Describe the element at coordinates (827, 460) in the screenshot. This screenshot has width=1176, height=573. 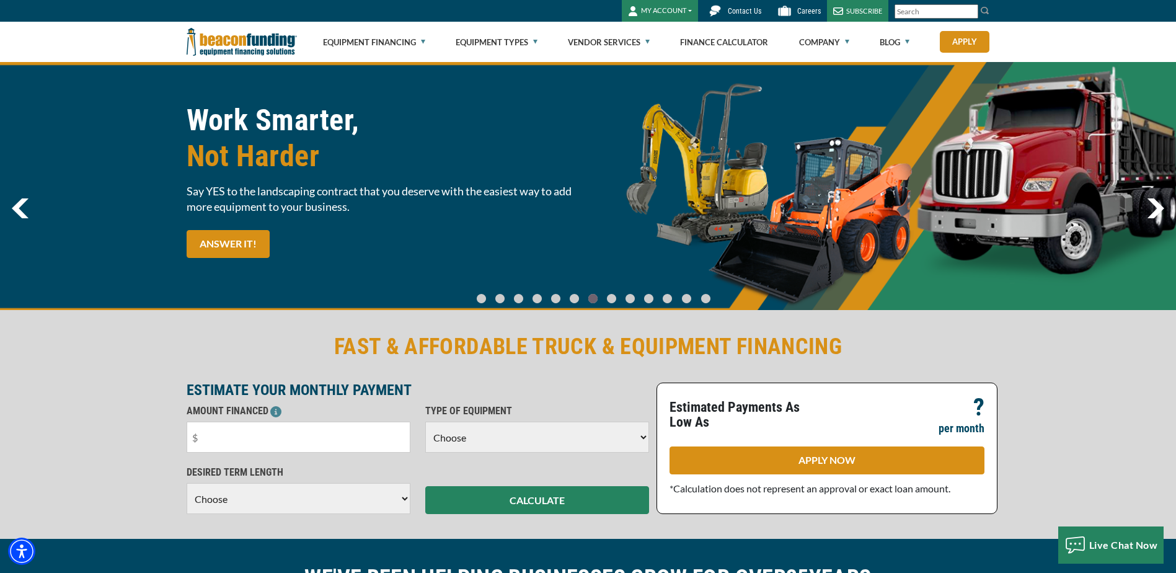
I see `a: APPLY NOW` at that location.